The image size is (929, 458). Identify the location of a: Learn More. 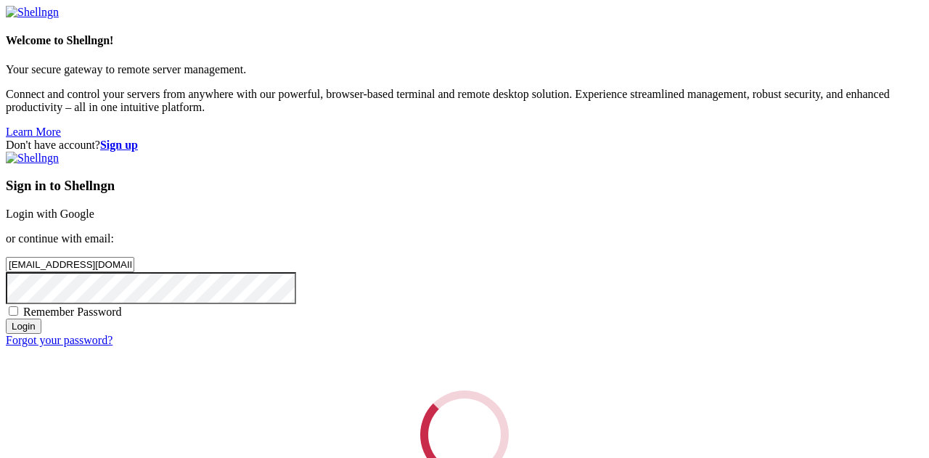
(33, 131).